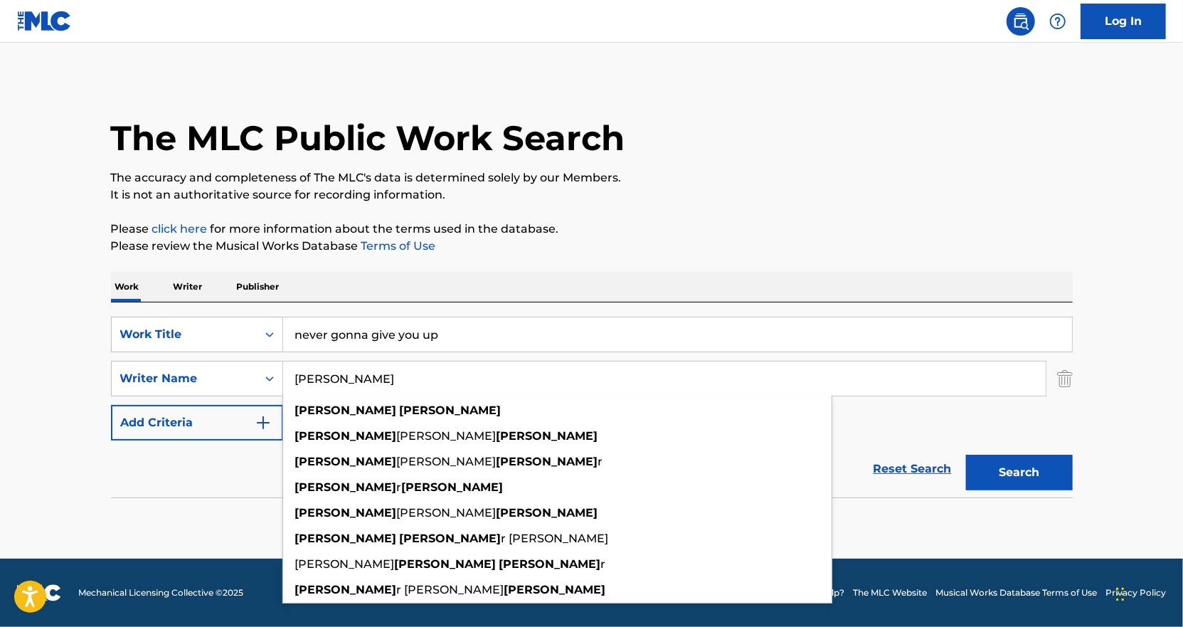 The height and width of the screenshot is (627, 1183). What do you see at coordinates (890, 592) in the screenshot?
I see `a: The MLC Website` at bounding box center [890, 592].